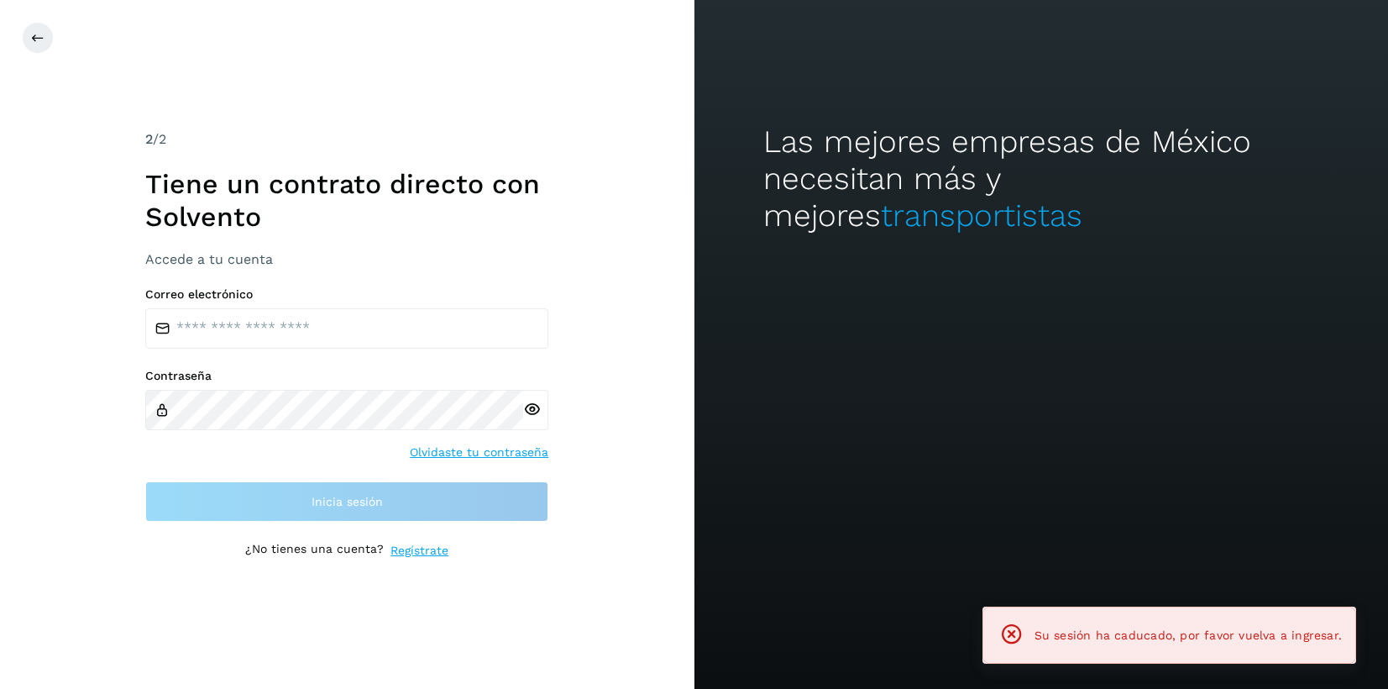 This screenshot has width=1388, height=689. Describe the element at coordinates (347, 501) in the screenshot. I see `span: Inicia sesión` at that location.